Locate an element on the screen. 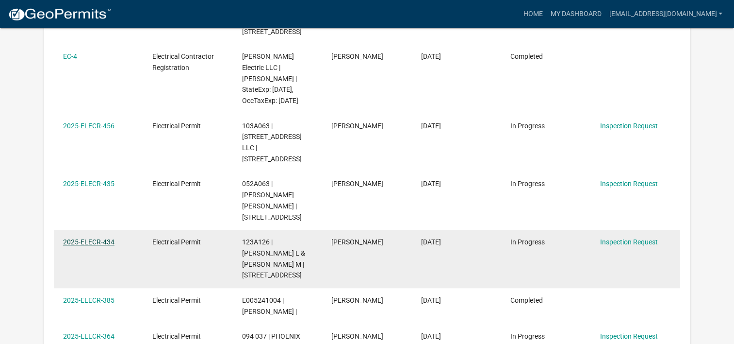  a: 2025-ELECR-434 is located at coordinates (89, 242).